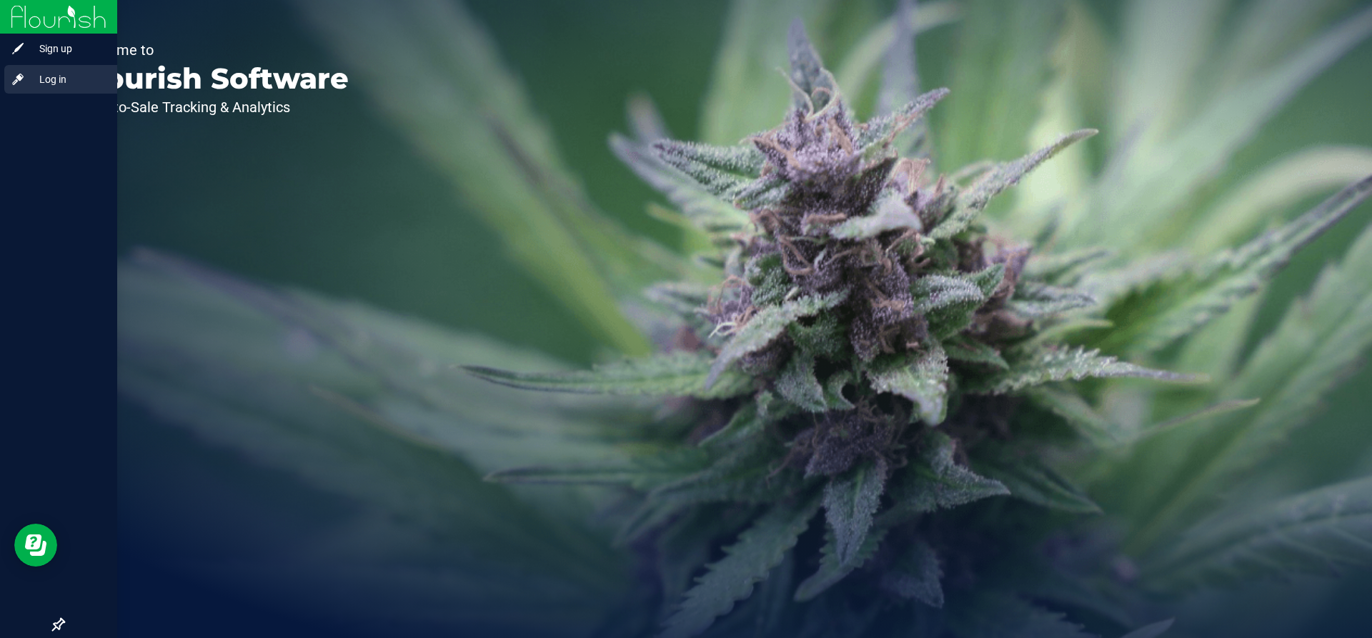 This screenshot has height=638, width=1372. I want to click on p: Seed-to-Sale Tracking & Analytics, so click(213, 107).